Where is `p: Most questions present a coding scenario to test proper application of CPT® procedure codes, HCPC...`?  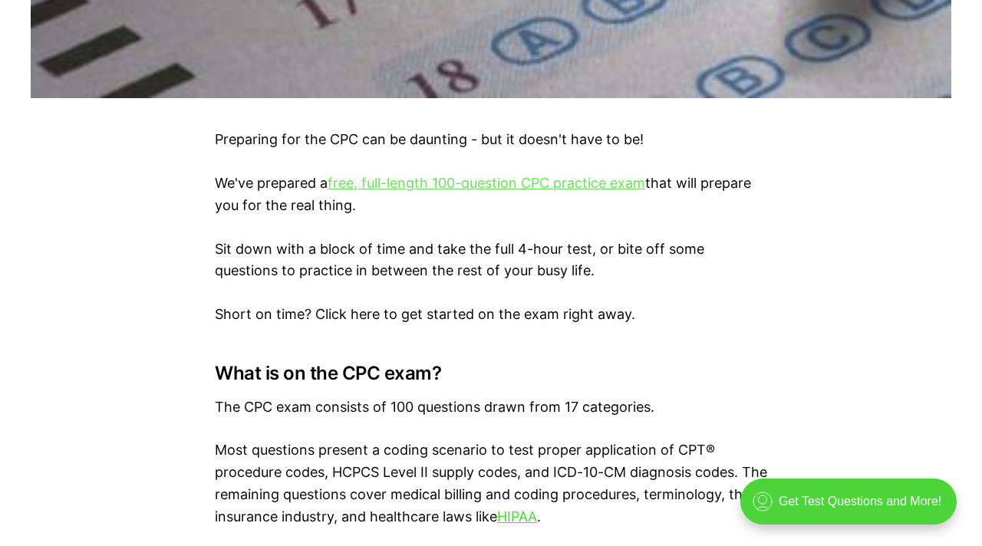 p: Most questions present a coding scenario to test proper application of CPT® procedure codes, HCPC... is located at coordinates (491, 483).